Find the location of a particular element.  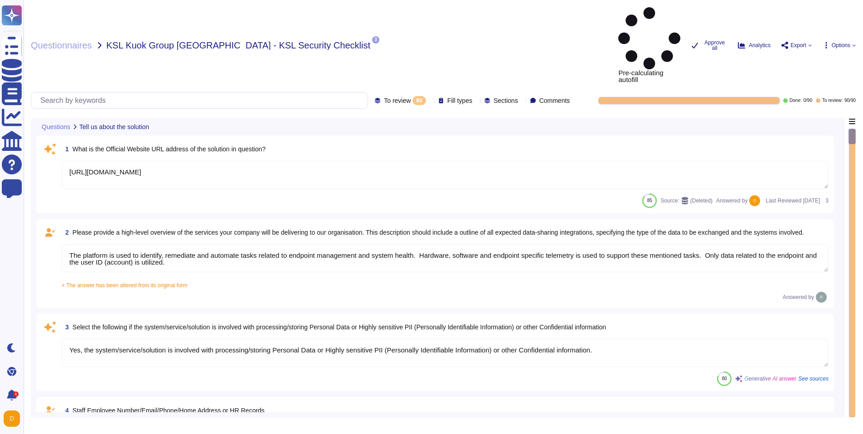

span: Tell us about the solution is located at coordinates (114, 127).